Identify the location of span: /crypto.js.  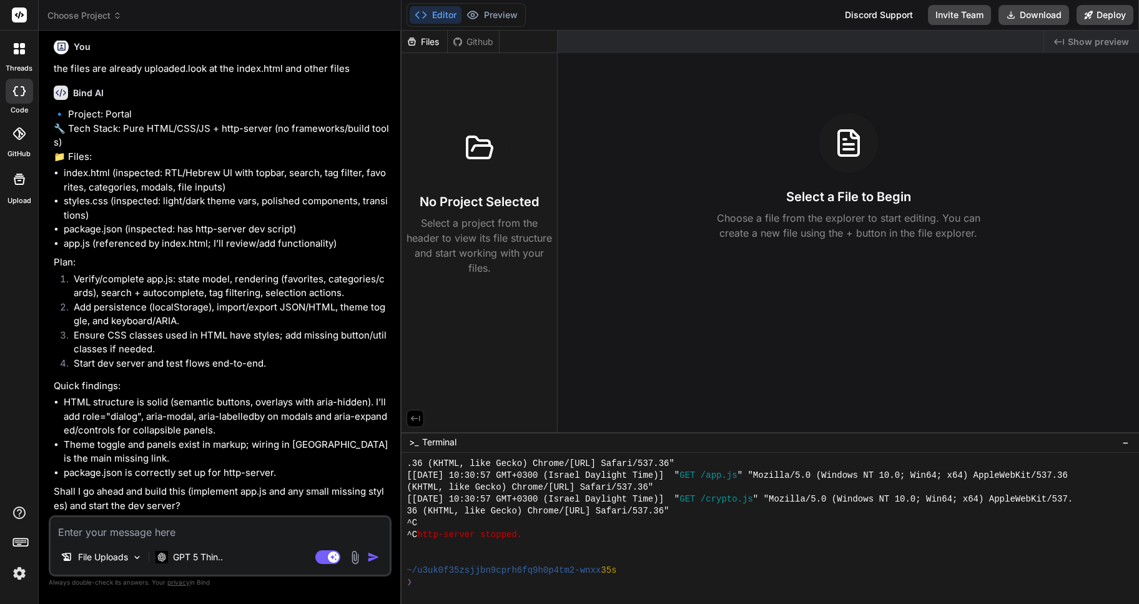
(727, 499).